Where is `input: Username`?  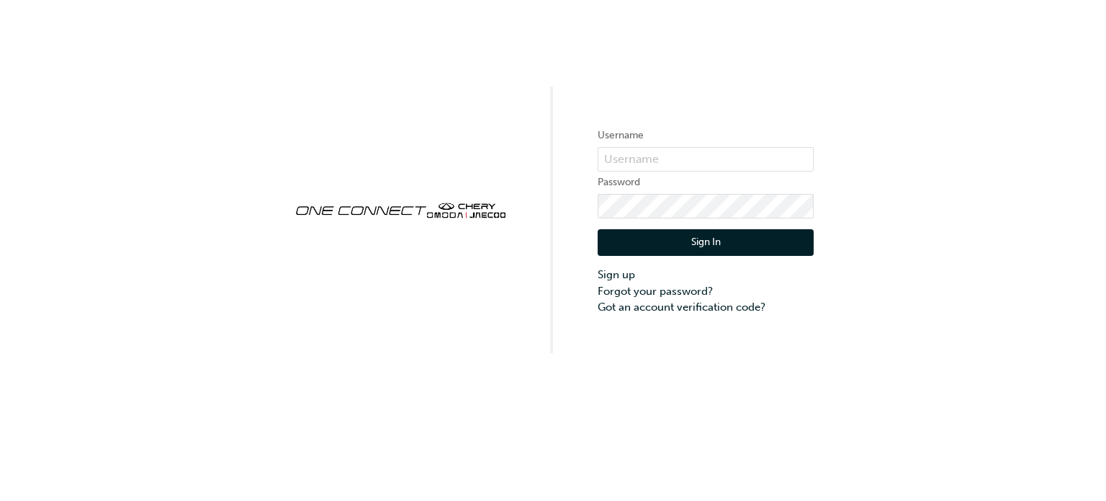 input: Username is located at coordinates (706, 159).